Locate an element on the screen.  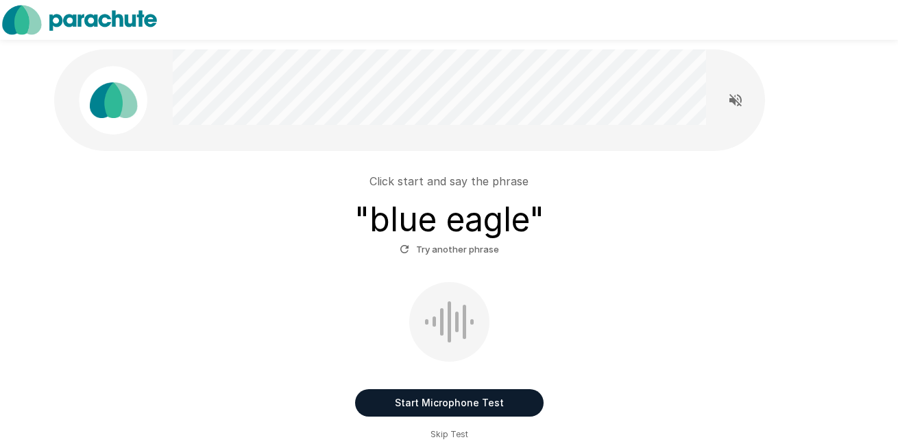
button: Read questions aloud is located at coordinates (736, 100).